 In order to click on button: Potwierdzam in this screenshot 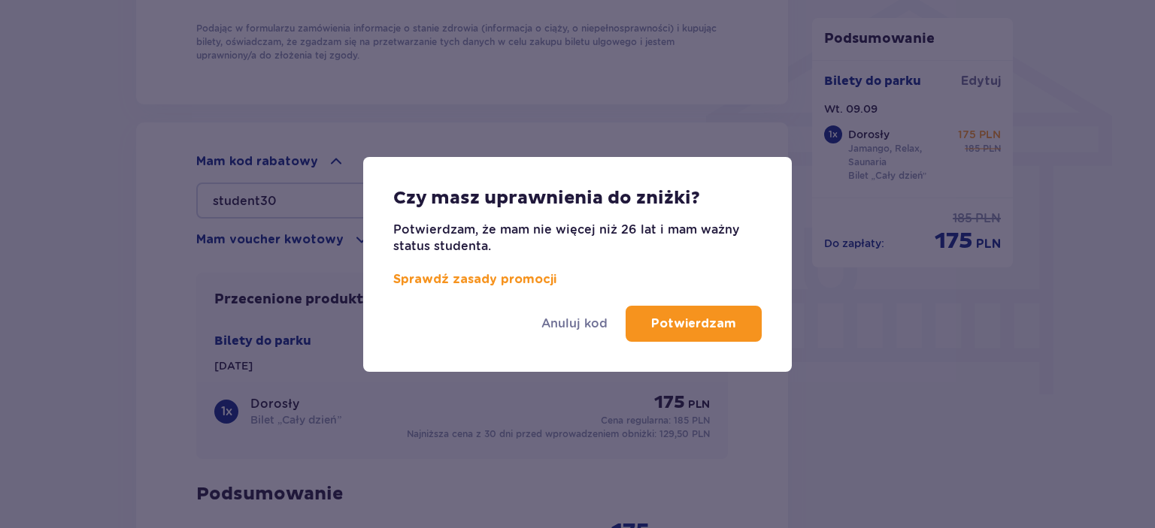, I will do `click(693, 324)`.